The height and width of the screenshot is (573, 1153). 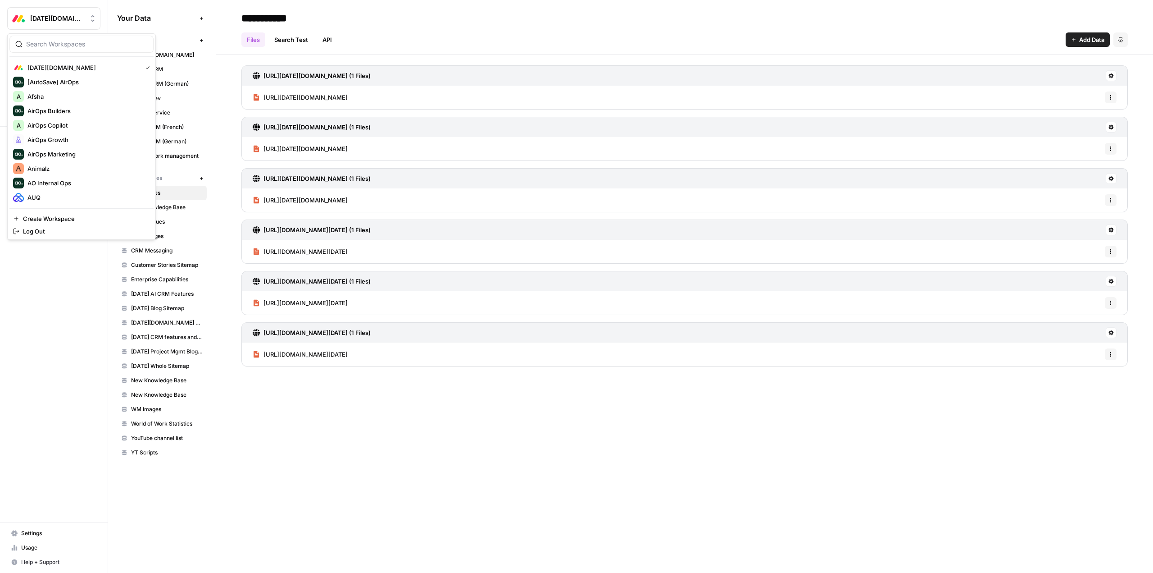 I want to click on span: YT Scripts, so click(x=167, y=452).